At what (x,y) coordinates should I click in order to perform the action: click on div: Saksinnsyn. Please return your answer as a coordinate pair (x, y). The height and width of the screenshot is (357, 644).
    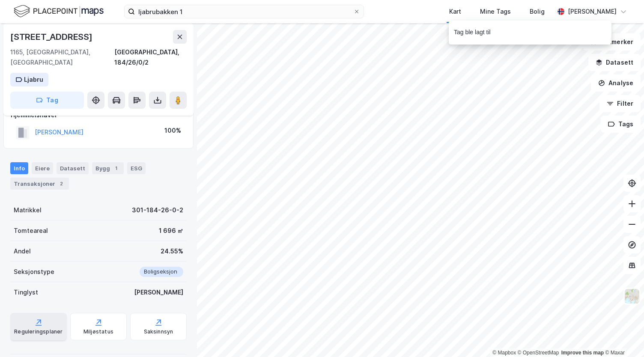
    Looking at the image, I should click on (158, 332).